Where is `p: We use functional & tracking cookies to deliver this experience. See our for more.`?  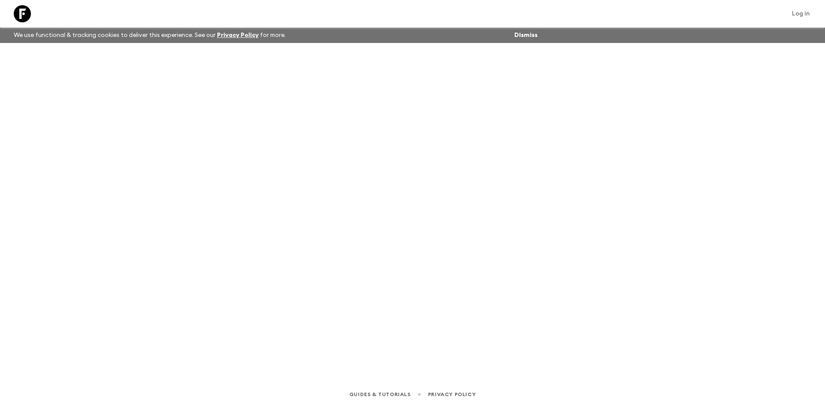 p: We use functional & tracking cookies to deliver this experience. See our for more. is located at coordinates (150, 35).